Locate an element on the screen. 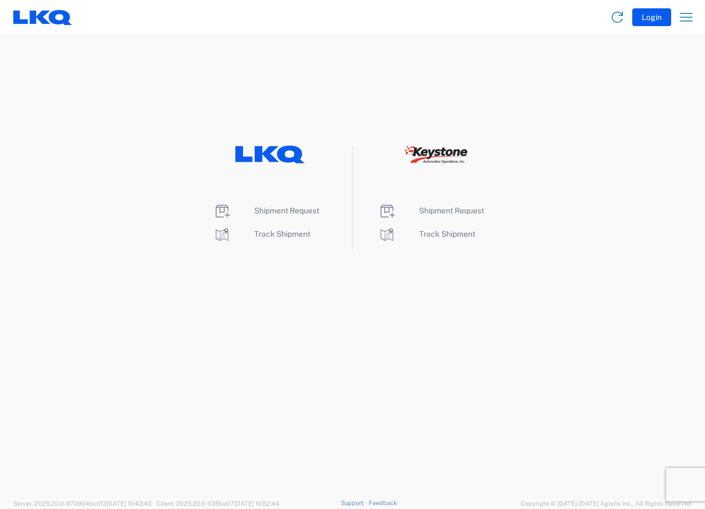 Image resolution: width=705 pixels, height=509 pixels. a: Support is located at coordinates (355, 503).